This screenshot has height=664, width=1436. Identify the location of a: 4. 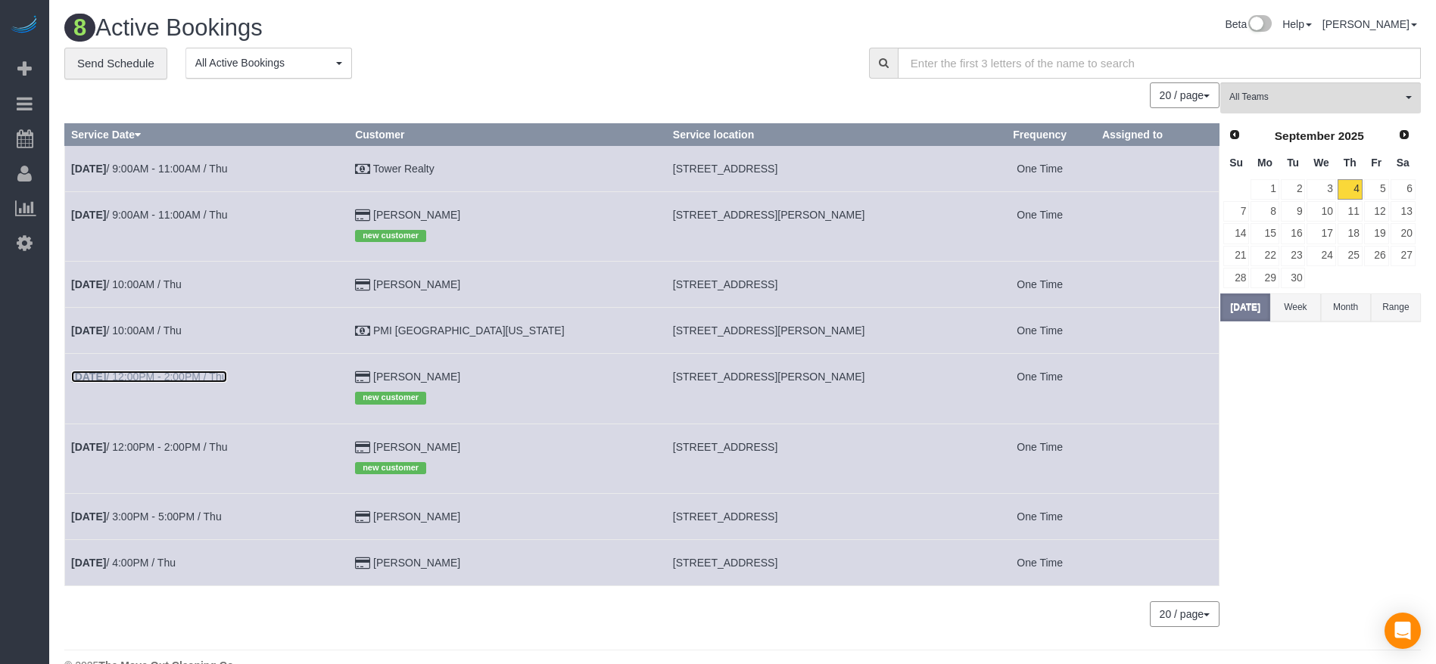
(1349, 189).